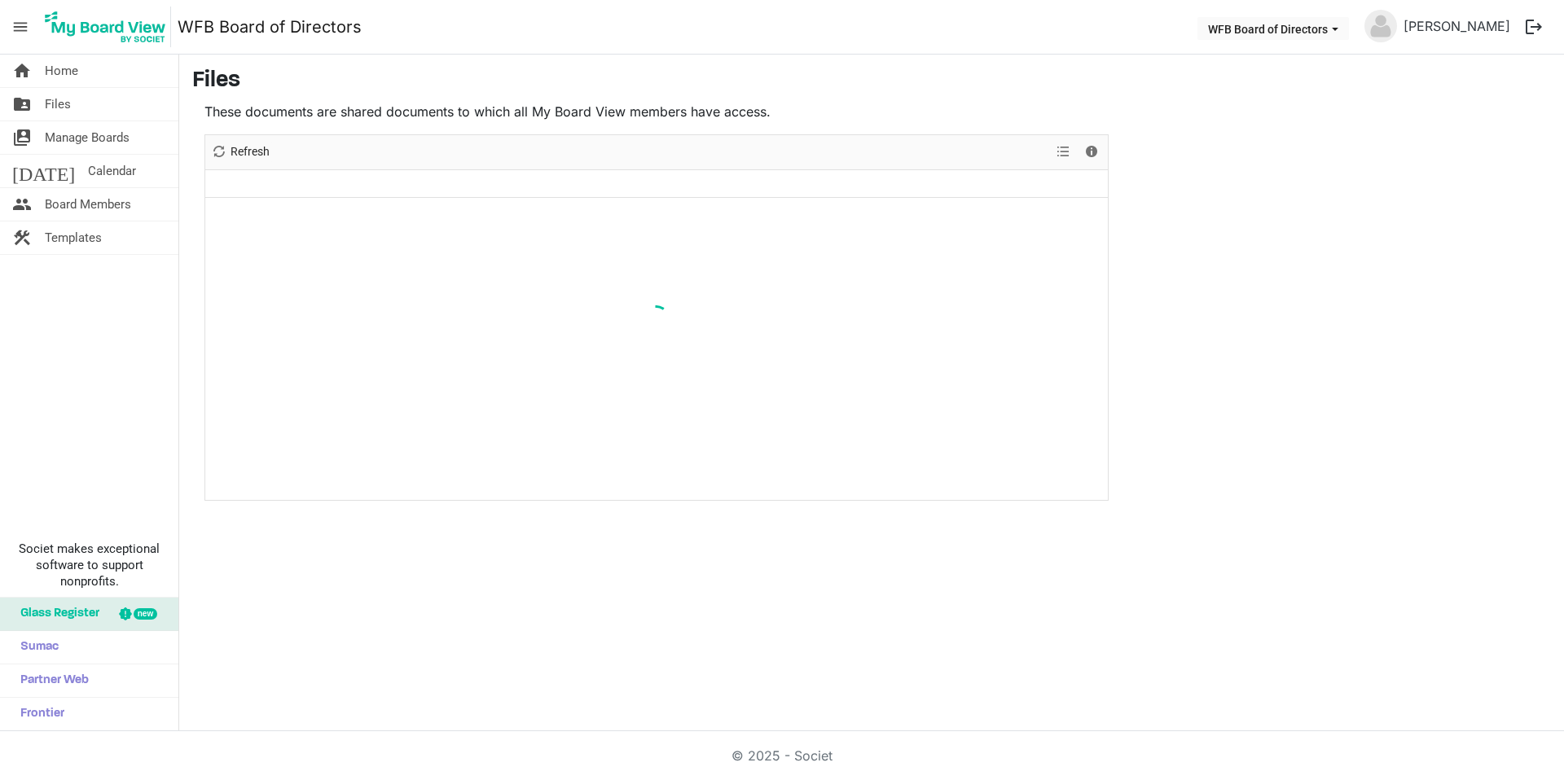  What do you see at coordinates (58, 104) in the screenshot?
I see `span: Files` at bounding box center [58, 104].